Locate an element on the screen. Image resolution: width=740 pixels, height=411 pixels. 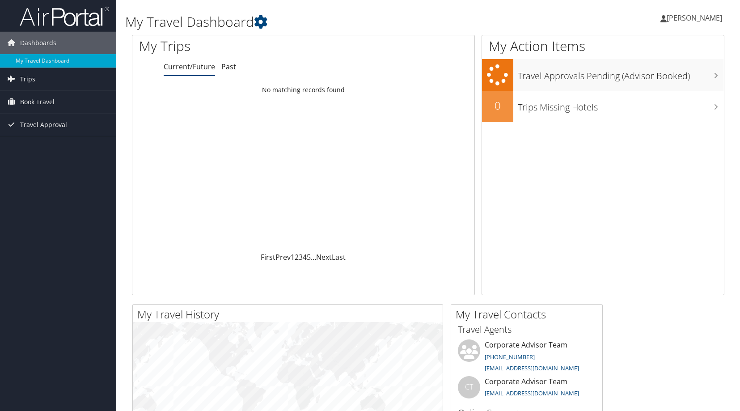
span: Trips is located at coordinates (28, 79).